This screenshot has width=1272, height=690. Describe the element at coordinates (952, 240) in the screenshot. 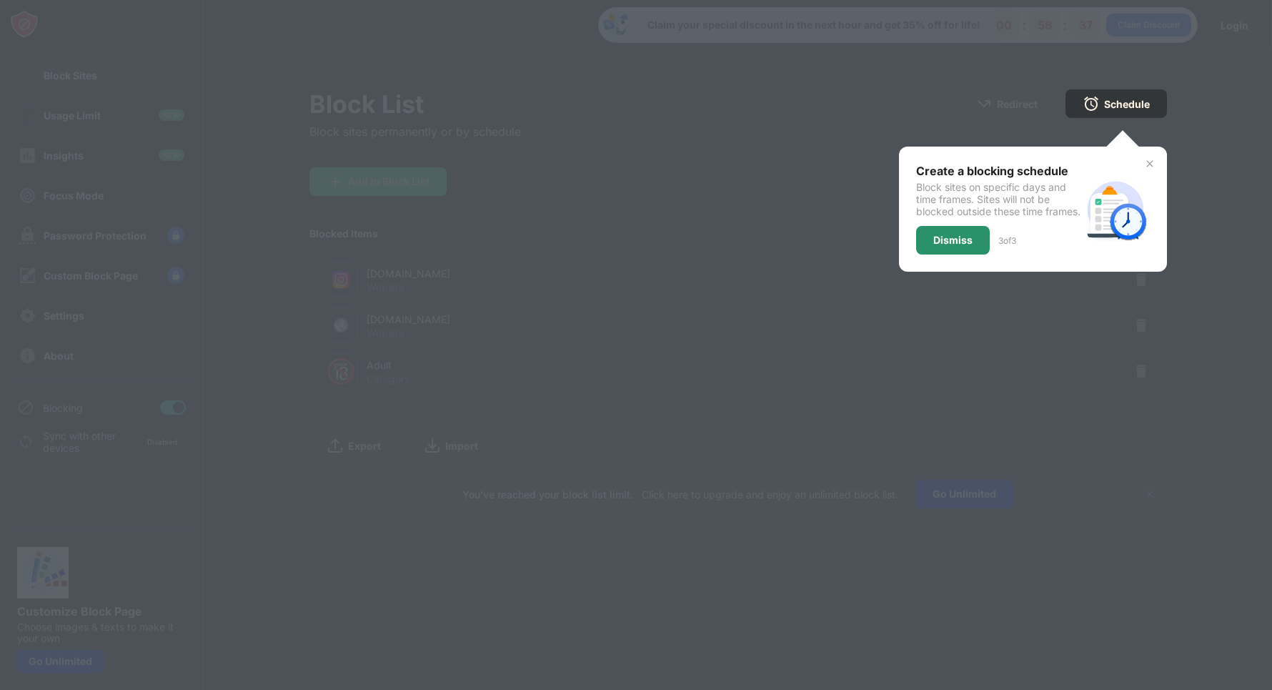

I see `div: Dismiss` at that location.